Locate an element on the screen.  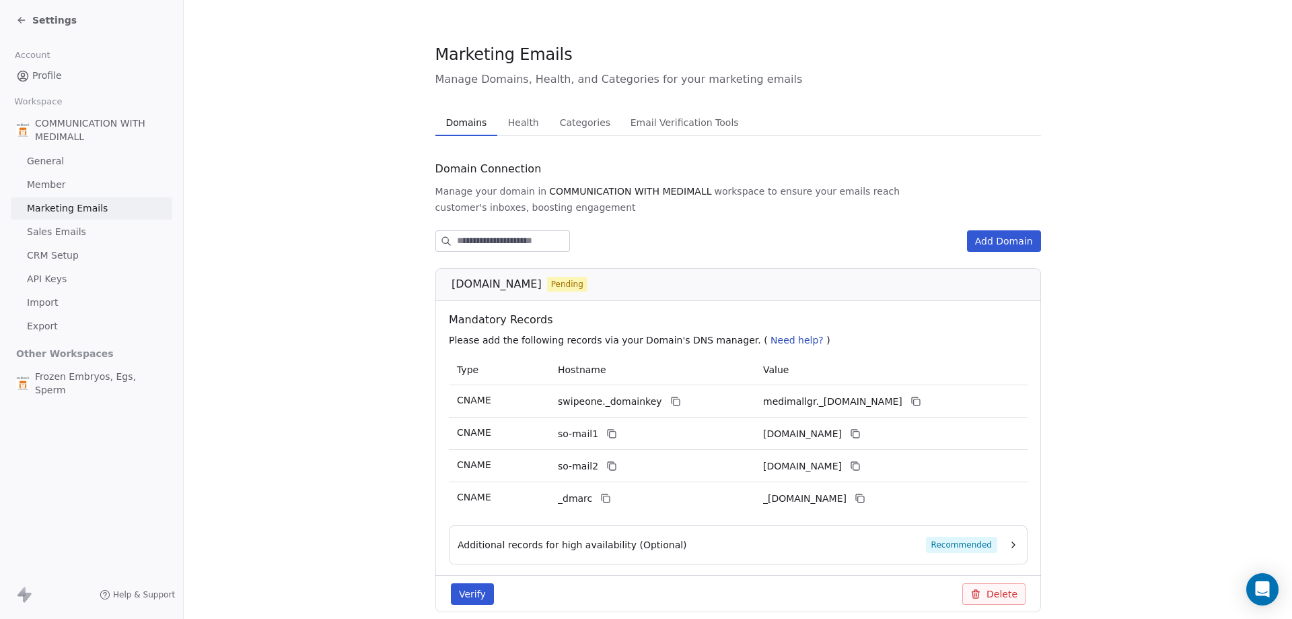
span: Other Workspaces is located at coordinates (65, 353).